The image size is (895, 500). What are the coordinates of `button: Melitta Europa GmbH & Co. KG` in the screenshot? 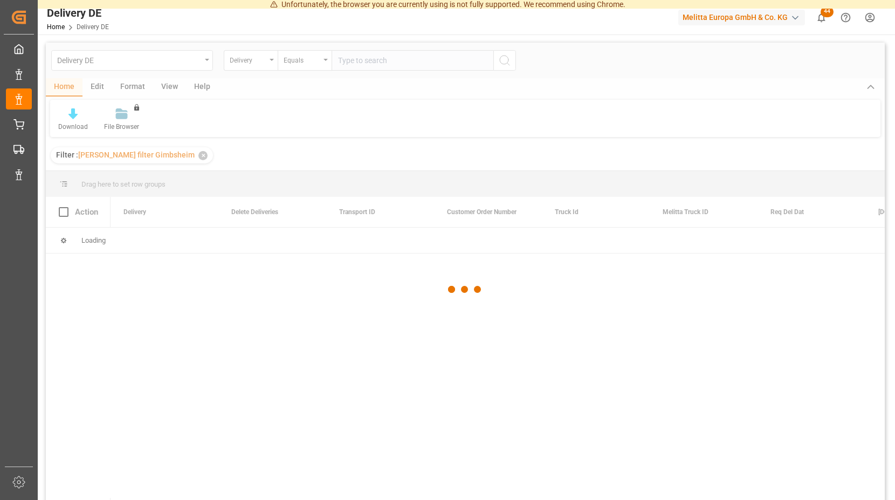 It's located at (743, 17).